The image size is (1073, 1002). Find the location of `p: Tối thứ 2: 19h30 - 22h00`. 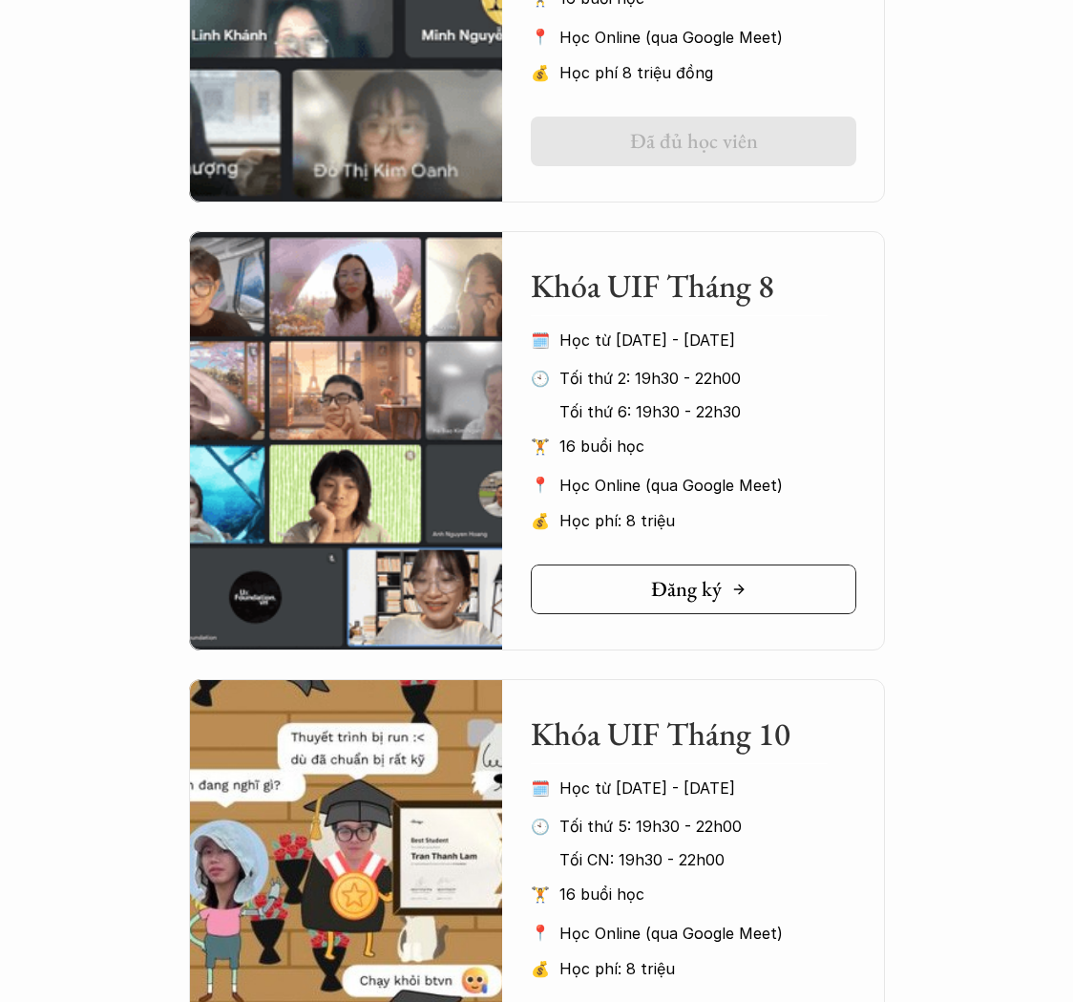

p: Tối thứ 2: 19h30 - 22h00 is located at coordinates (692, 378).